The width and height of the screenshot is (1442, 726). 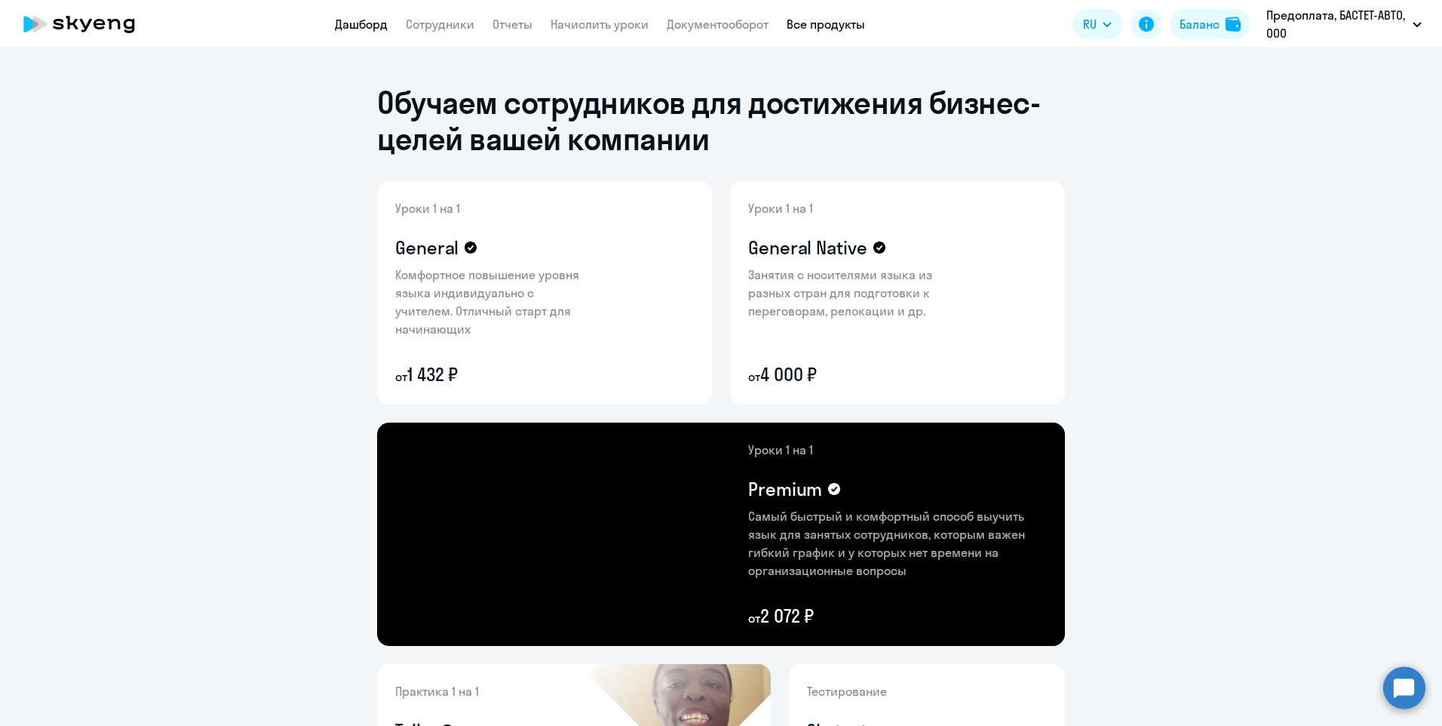 I want to click on h4: Premium, so click(x=785, y=489).